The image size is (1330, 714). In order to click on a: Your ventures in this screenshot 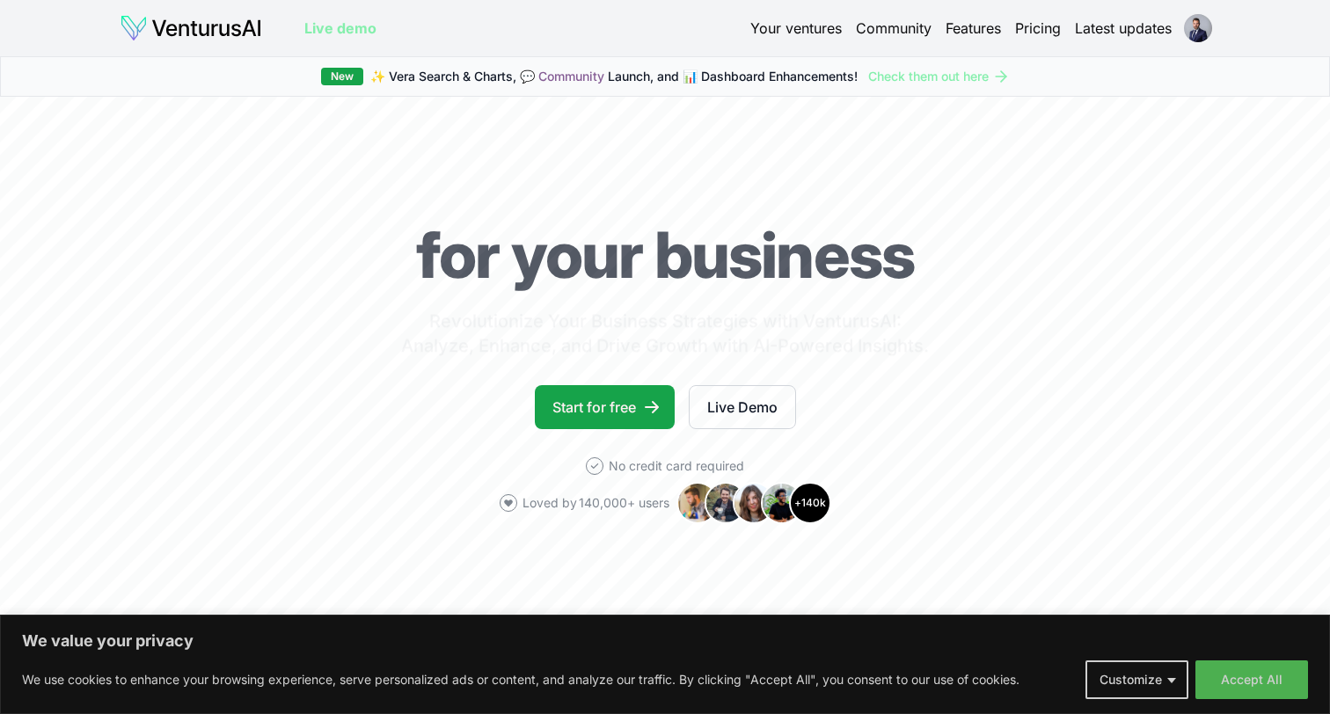, I will do `click(796, 28)`.